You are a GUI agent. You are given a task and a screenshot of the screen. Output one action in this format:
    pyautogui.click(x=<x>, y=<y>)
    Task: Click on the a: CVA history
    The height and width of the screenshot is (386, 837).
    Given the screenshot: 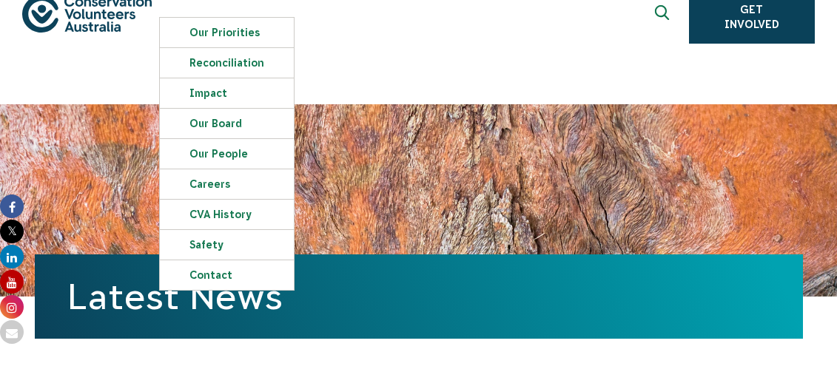 What is the action you would take?
    pyautogui.click(x=226, y=215)
    